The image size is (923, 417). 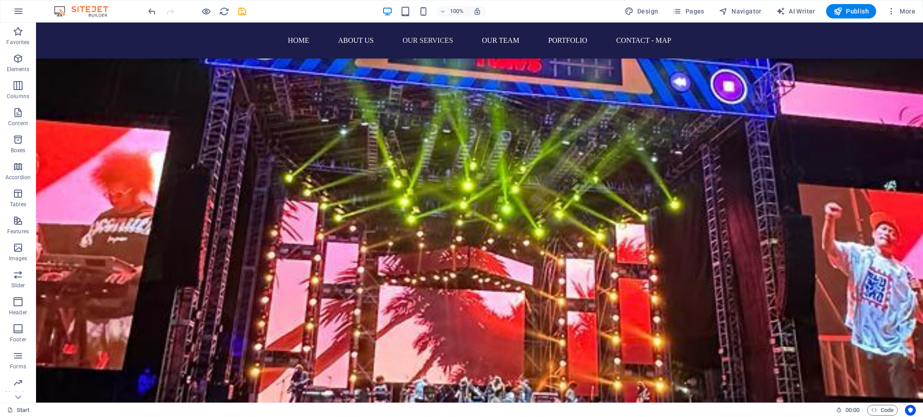 I want to click on button: AI Writer, so click(x=795, y=11).